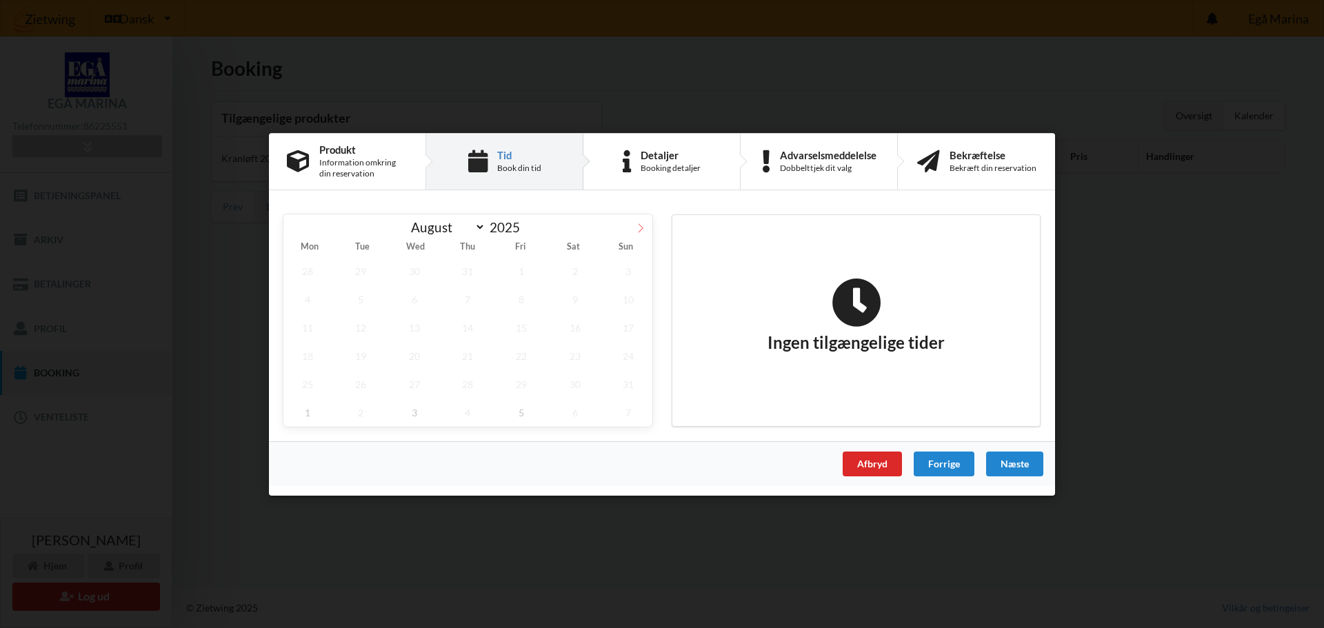 The height and width of the screenshot is (628, 1324). Describe the element at coordinates (670, 155) in the screenshot. I see `div: Detaljer` at that location.